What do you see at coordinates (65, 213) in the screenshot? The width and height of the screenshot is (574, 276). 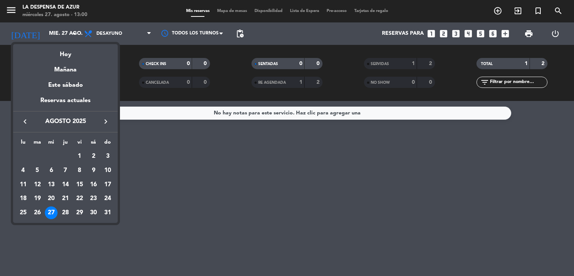 I see `td: 28 de agosto de 2025` at bounding box center [65, 213].